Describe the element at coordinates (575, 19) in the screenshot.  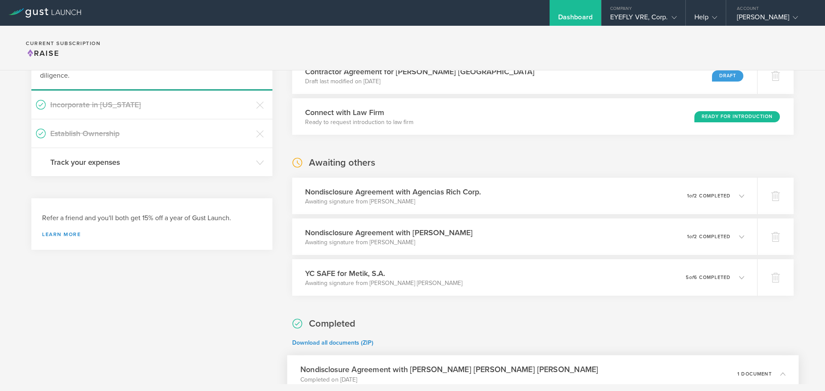
I see `div: Dashboard` at that location.